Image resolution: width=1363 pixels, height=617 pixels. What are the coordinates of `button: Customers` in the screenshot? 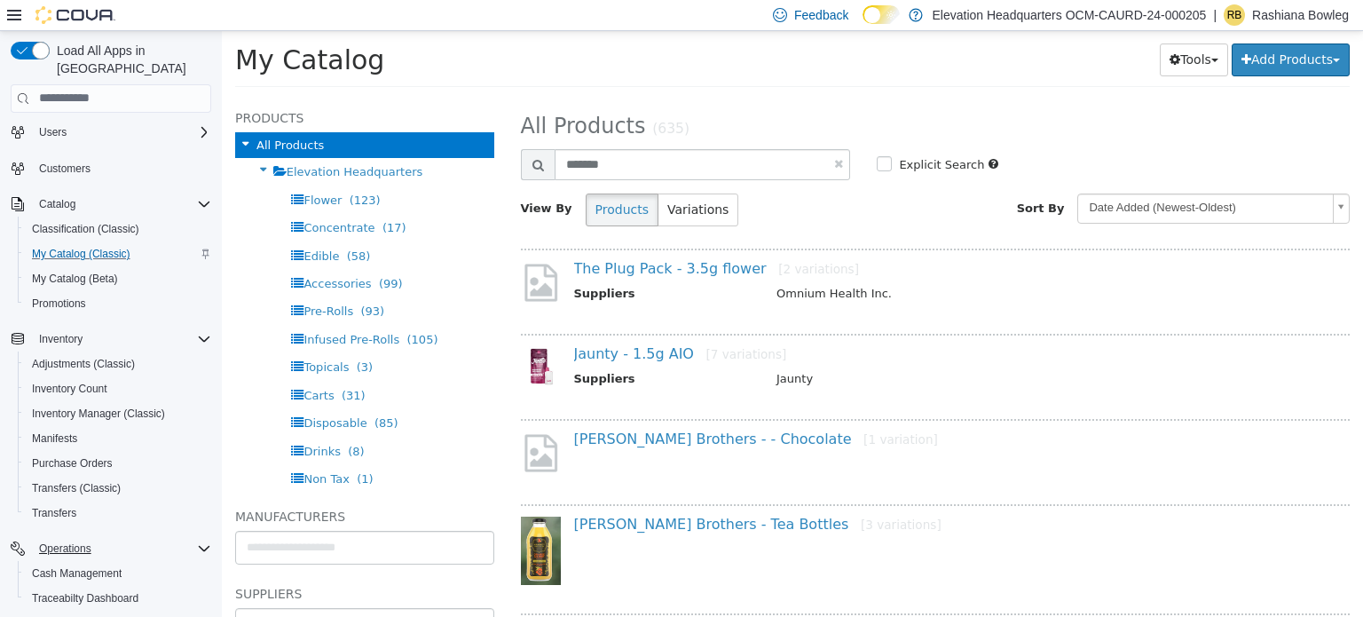 It's located at (111, 168).